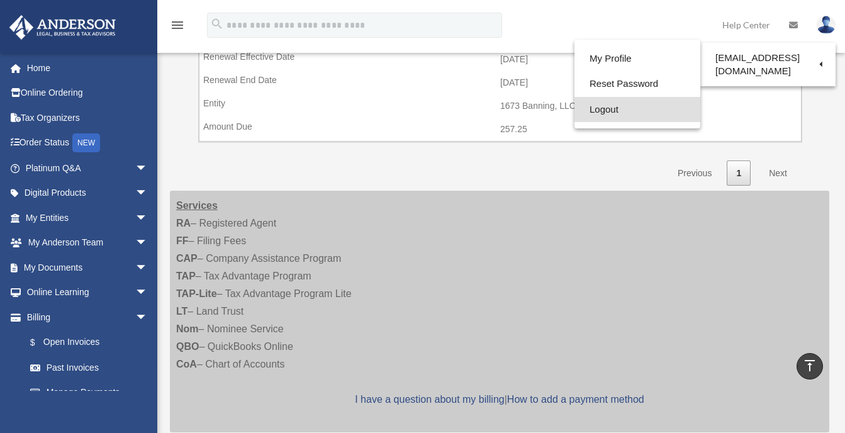 The height and width of the screenshot is (433, 845). I want to click on a: $Open Invoices, so click(86, 342).